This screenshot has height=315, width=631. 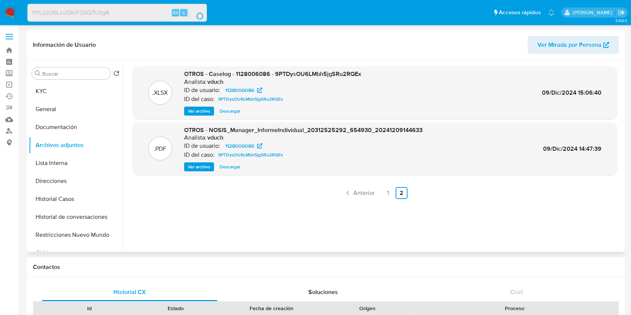 What do you see at coordinates (573, 45) in the screenshot?
I see `button: Ver Mirada por Persona` at bounding box center [573, 45].